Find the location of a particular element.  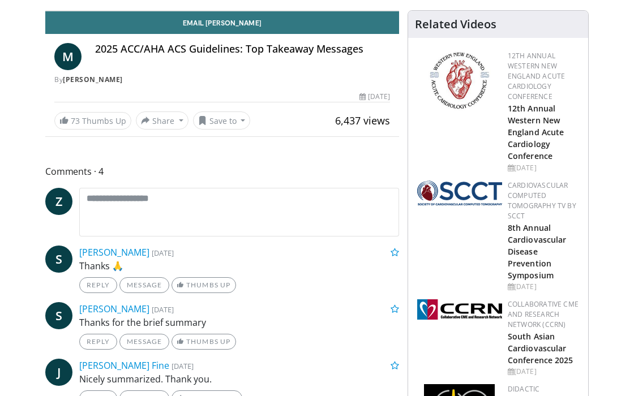

button: Save to is located at coordinates (222, 120).